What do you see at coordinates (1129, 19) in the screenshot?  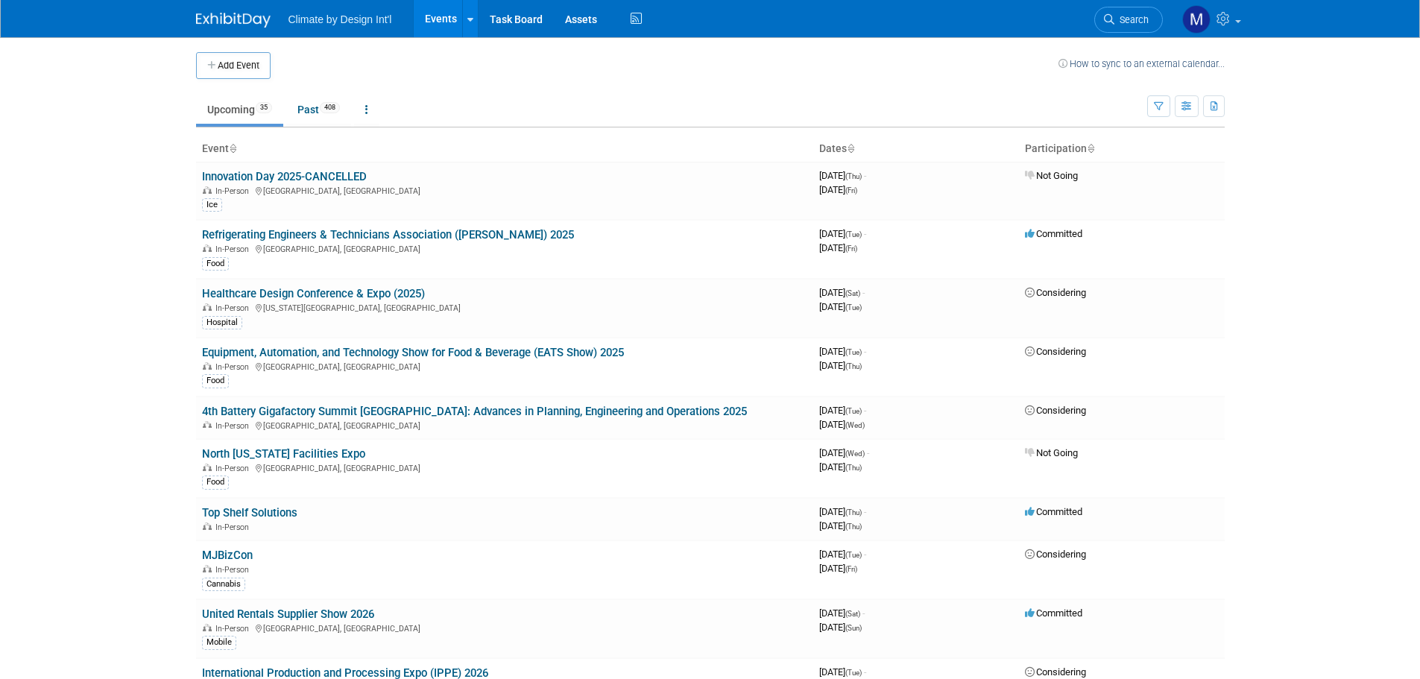 I see `a: Search` at bounding box center [1129, 19].